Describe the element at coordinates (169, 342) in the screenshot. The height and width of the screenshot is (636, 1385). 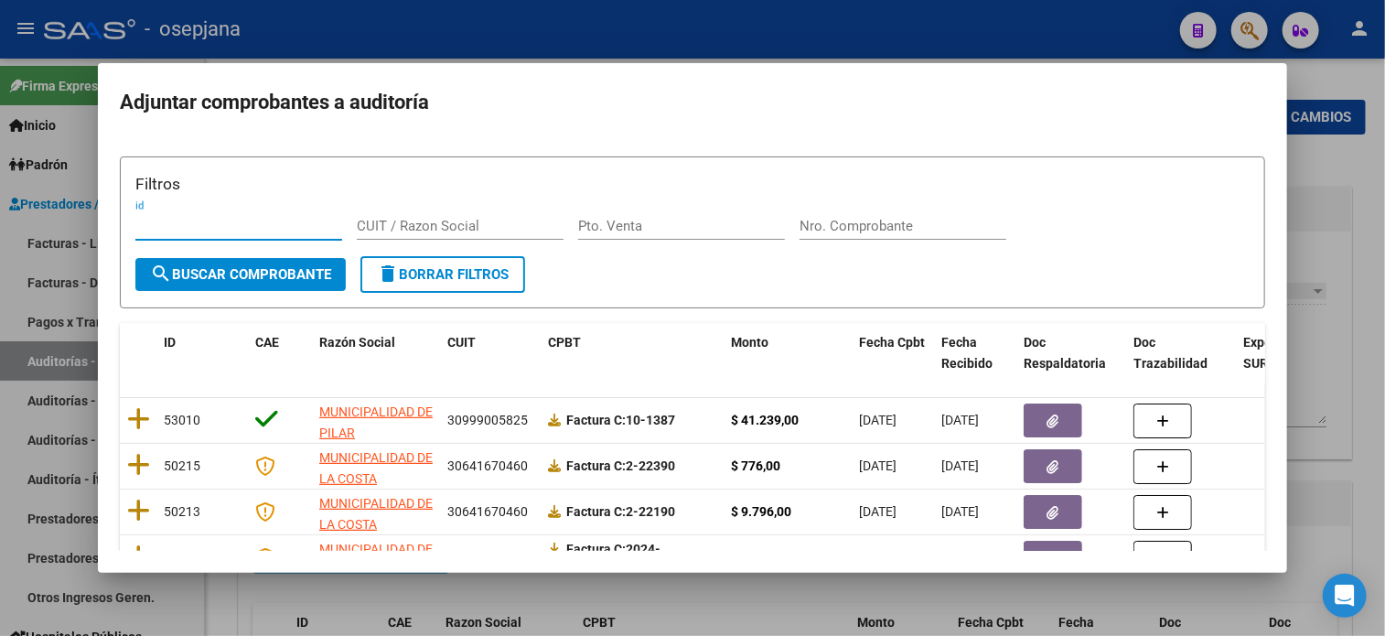
I see `span: ID` at that location.